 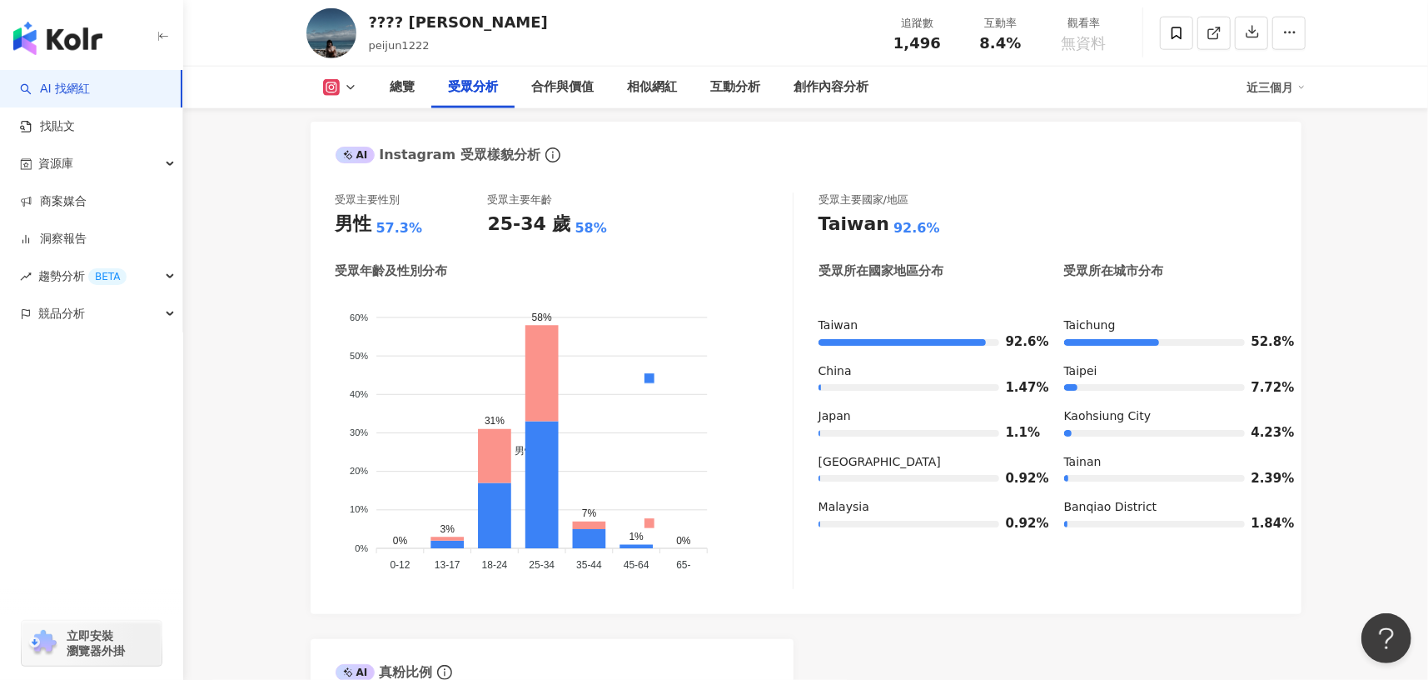 I want to click on span: 7.72%, so click(x=1264, y=387).